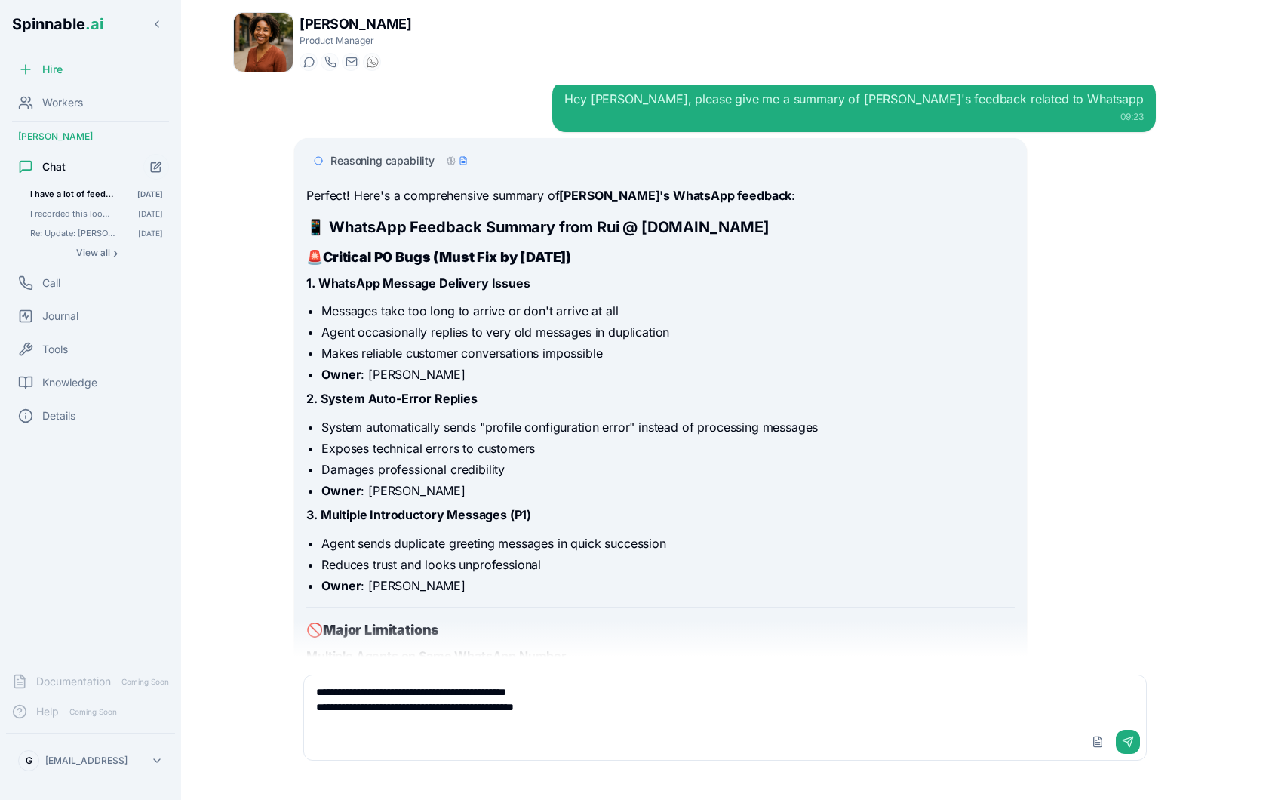  I want to click on span: Tools, so click(55, 349).